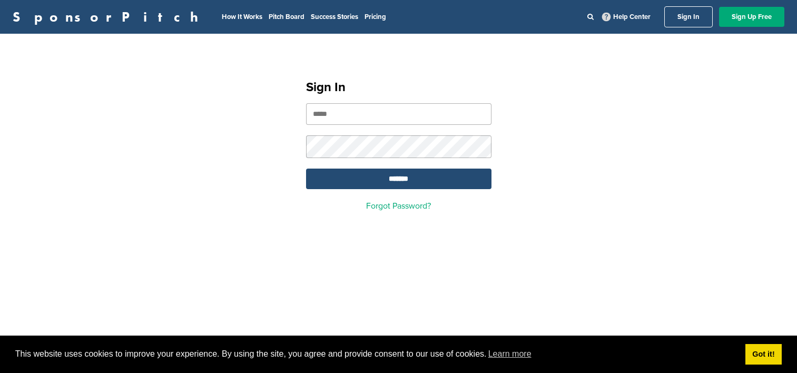 This screenshot has width=797, height=373. What do you see at coordinates (109, 17) in the screenshot?
I see `a: SponsorPitch` at bounding box center [109, 17].